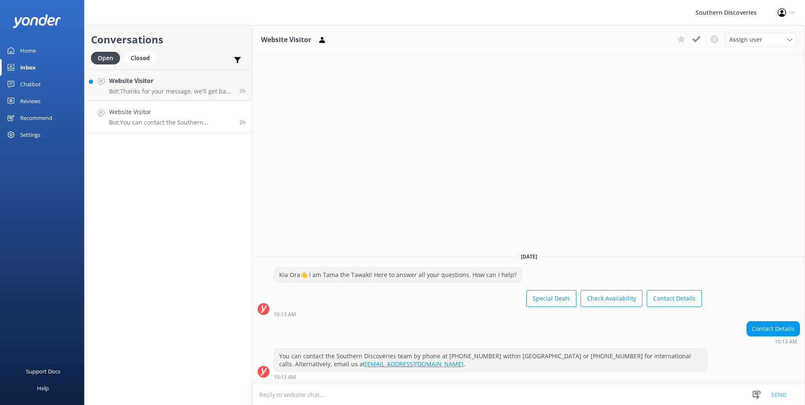 The image size is (805, 405). Describe the element at coordinates (105, 58) in the screenshot. I see `div: Open` at that location.